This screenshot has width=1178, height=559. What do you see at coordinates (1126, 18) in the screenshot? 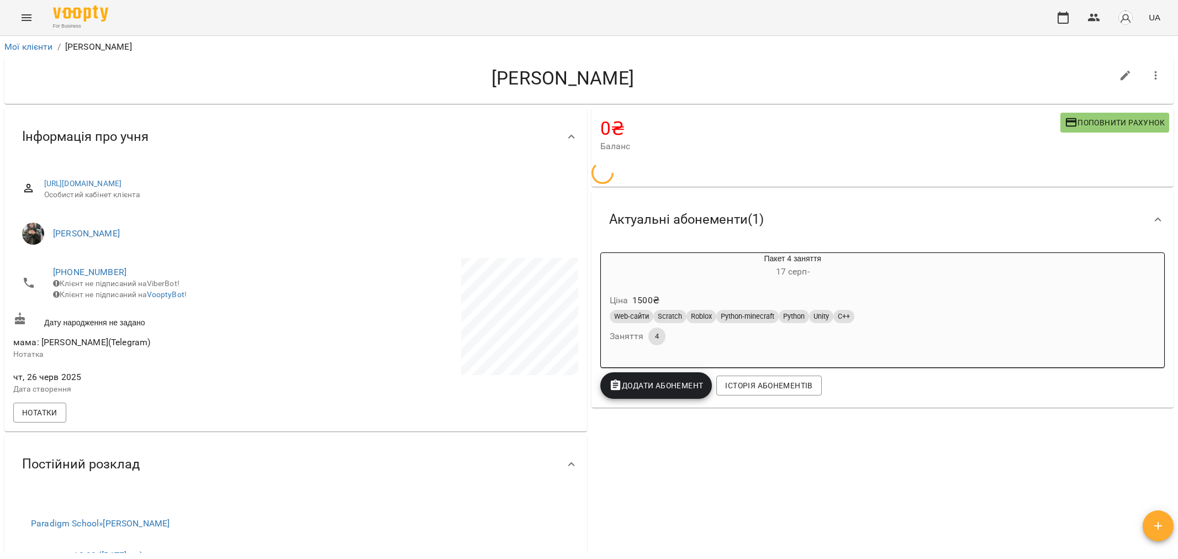
I see `img: avatar_s.png` at bounding box center [1126, 18].